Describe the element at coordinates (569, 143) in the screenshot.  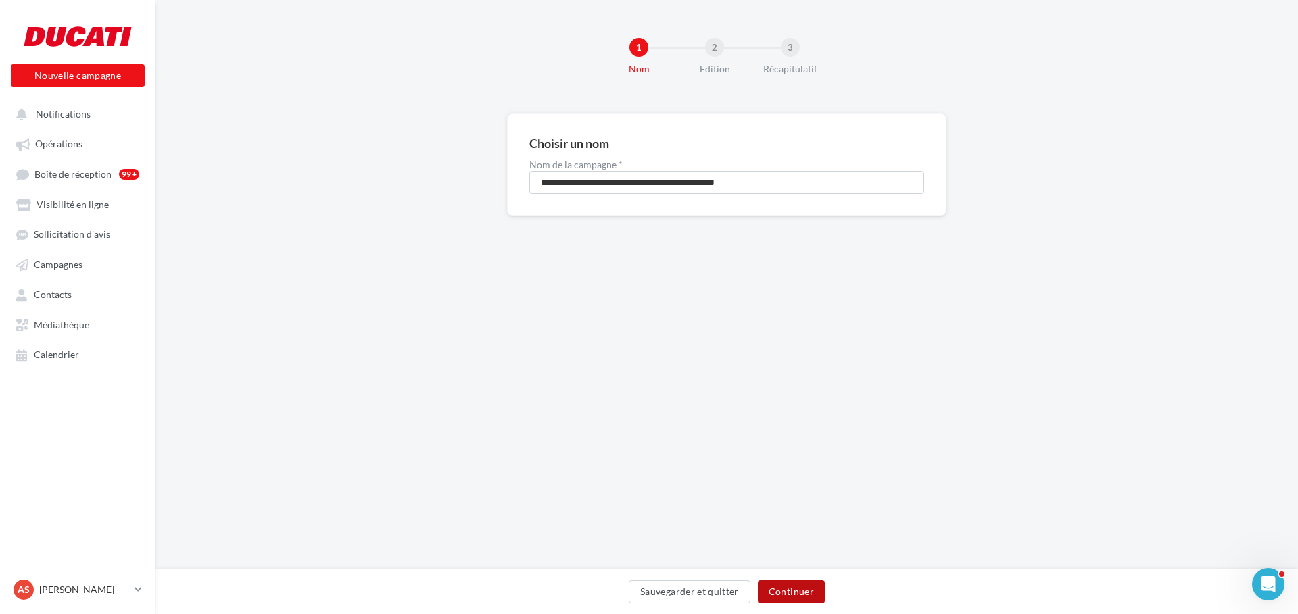
I see `div: Choisir un nom` at that location.